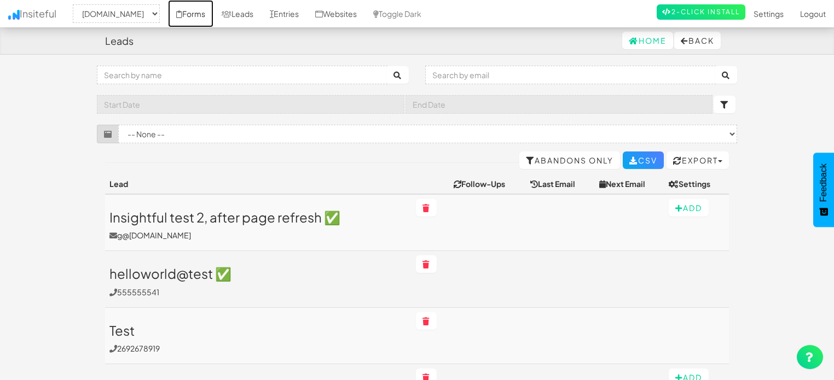 The height and width of the screenshot is (380, 834). Describe the element at coordinates (570, 75) in the screenshot. I see `input: Search by email` at that location.